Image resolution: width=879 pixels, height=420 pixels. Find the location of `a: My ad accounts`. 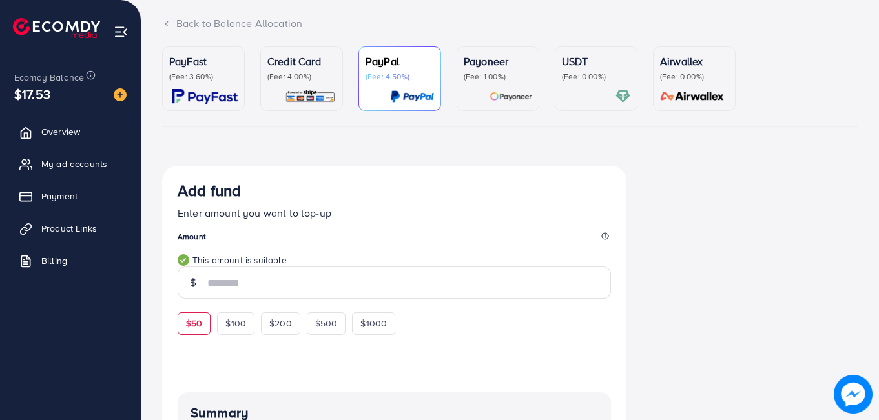

a: My ad accounts is located at coordinates (70, 164).